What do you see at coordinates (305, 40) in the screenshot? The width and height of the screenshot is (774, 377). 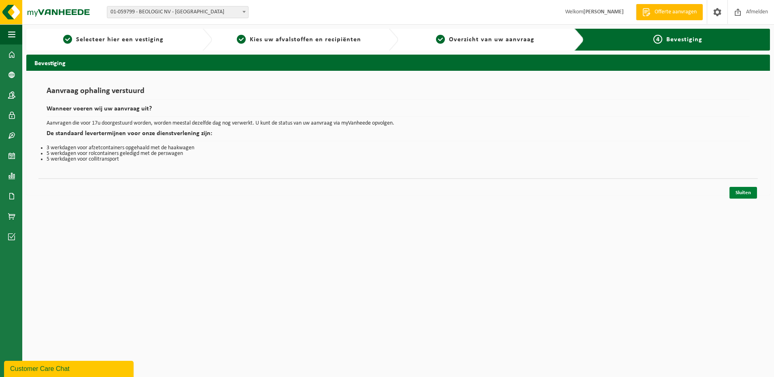 I see `span: Kies uw afvalstoffen en recipiënten` at bounding box center [305, 40].